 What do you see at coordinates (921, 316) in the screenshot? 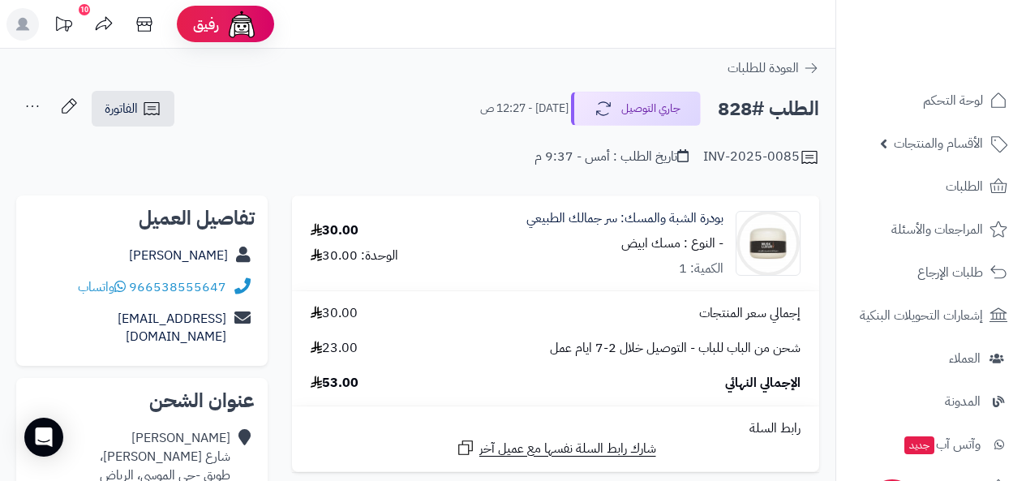
I see `span: إشعارات التحويلات البنكية` at bounding box center [921, 316].